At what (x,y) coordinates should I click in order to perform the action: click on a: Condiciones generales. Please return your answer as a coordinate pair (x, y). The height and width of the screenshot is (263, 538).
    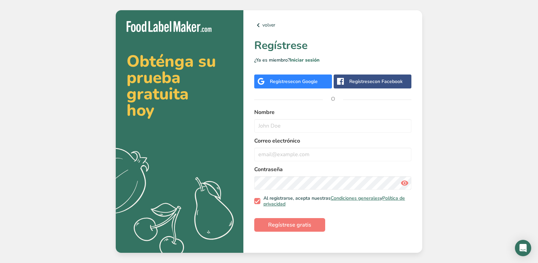
    Looking at the image, I should click on (355, 198).